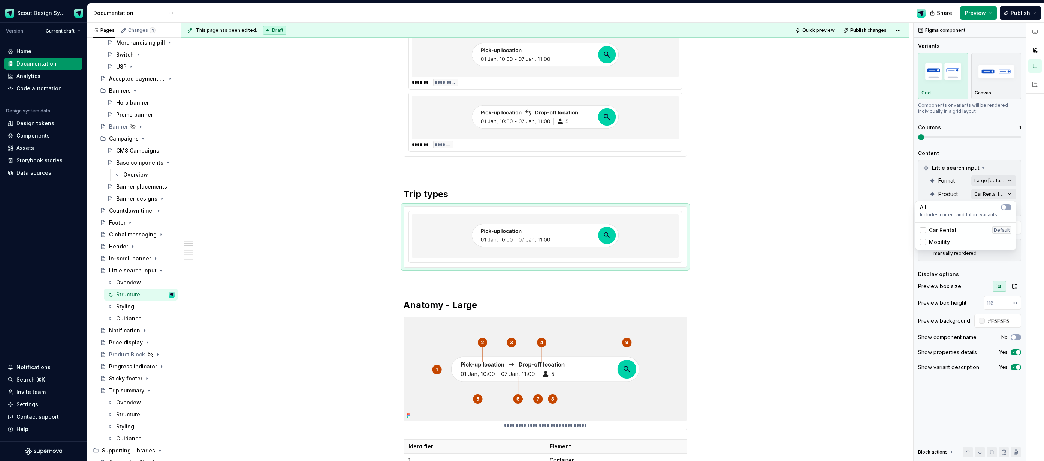  Describe the element at coordinates (966, 215) in the screenshot. I see `span: Includes current and future variants.` at that location.